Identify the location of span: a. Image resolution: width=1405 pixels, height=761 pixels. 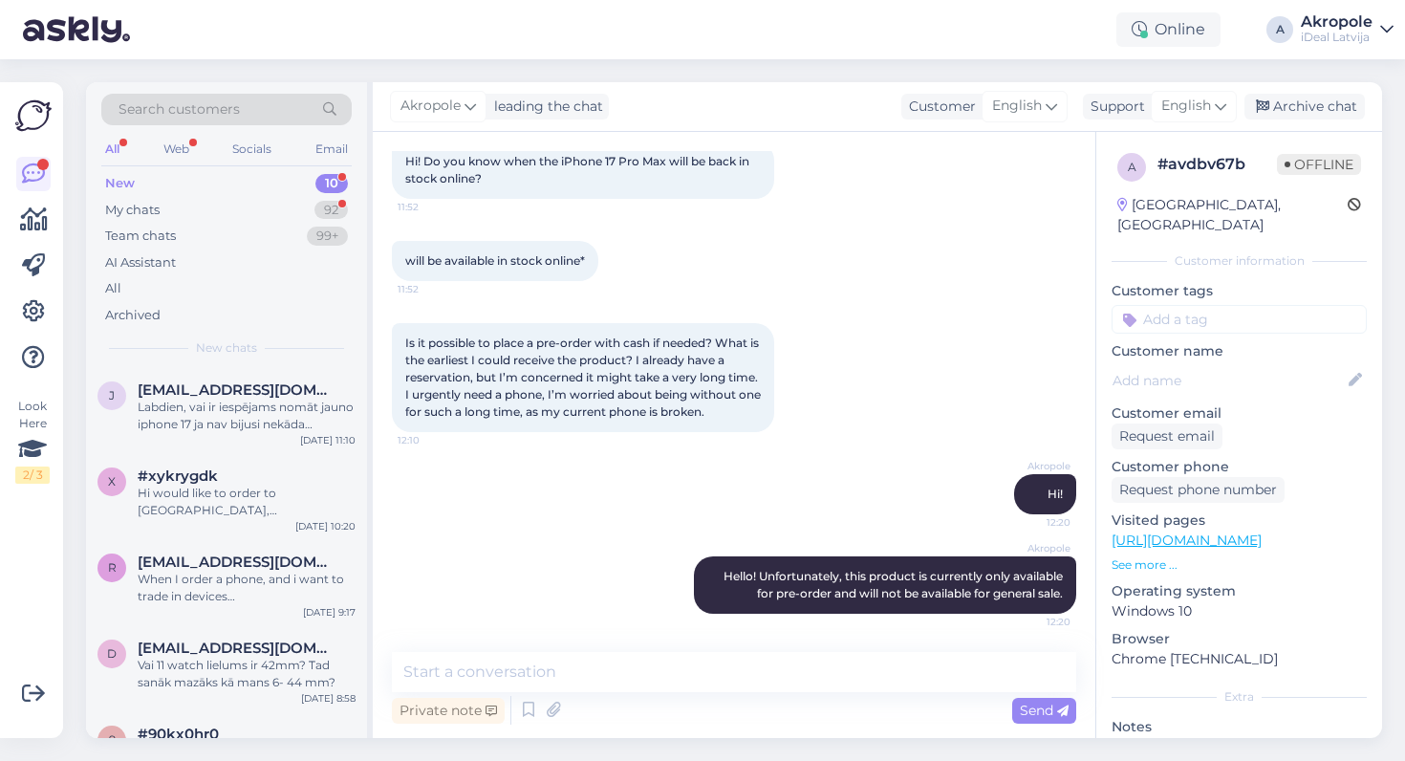
(1131, 166).